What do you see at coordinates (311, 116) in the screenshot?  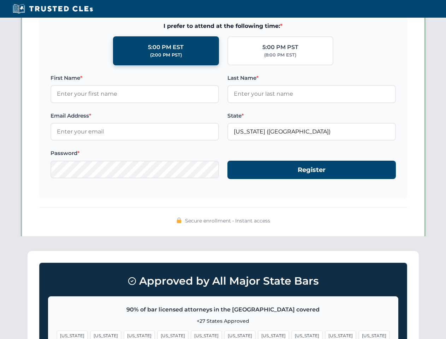 I see `label: State` at bounding box center [311, 116].